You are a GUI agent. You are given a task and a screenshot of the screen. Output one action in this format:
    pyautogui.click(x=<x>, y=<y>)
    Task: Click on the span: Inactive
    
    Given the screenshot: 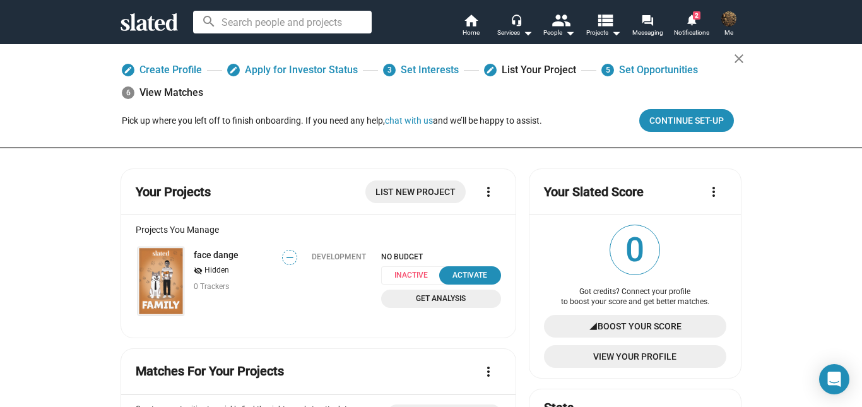 What is the action you would take?
    pyautogui.click(x=415, y=275)
    